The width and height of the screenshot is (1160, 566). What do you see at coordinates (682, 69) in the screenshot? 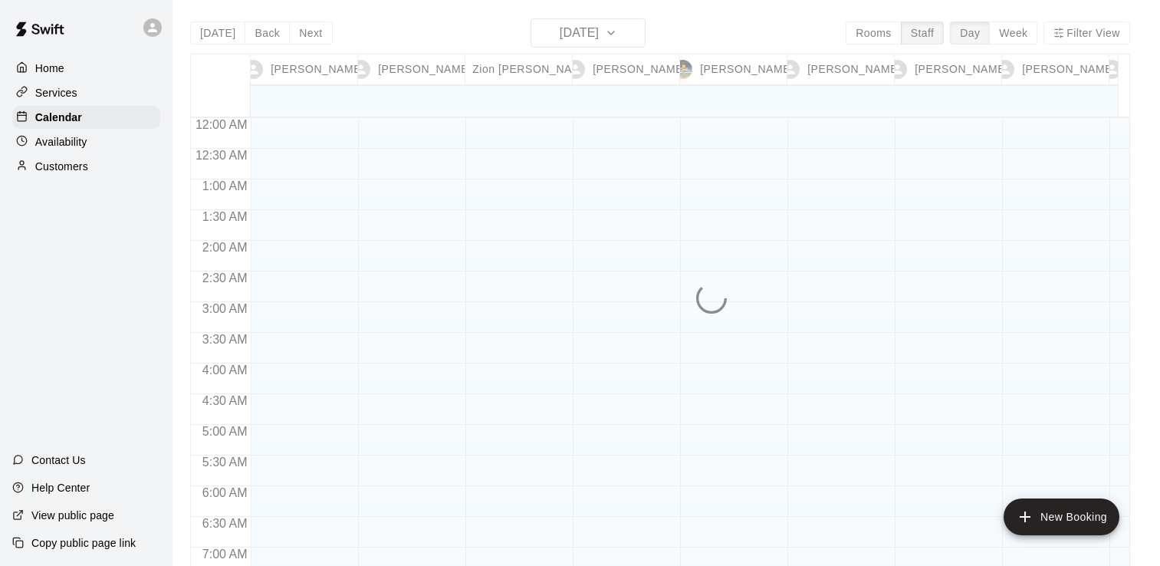
I see `img: Mike Morrison III` at bounding box center [682, 69].